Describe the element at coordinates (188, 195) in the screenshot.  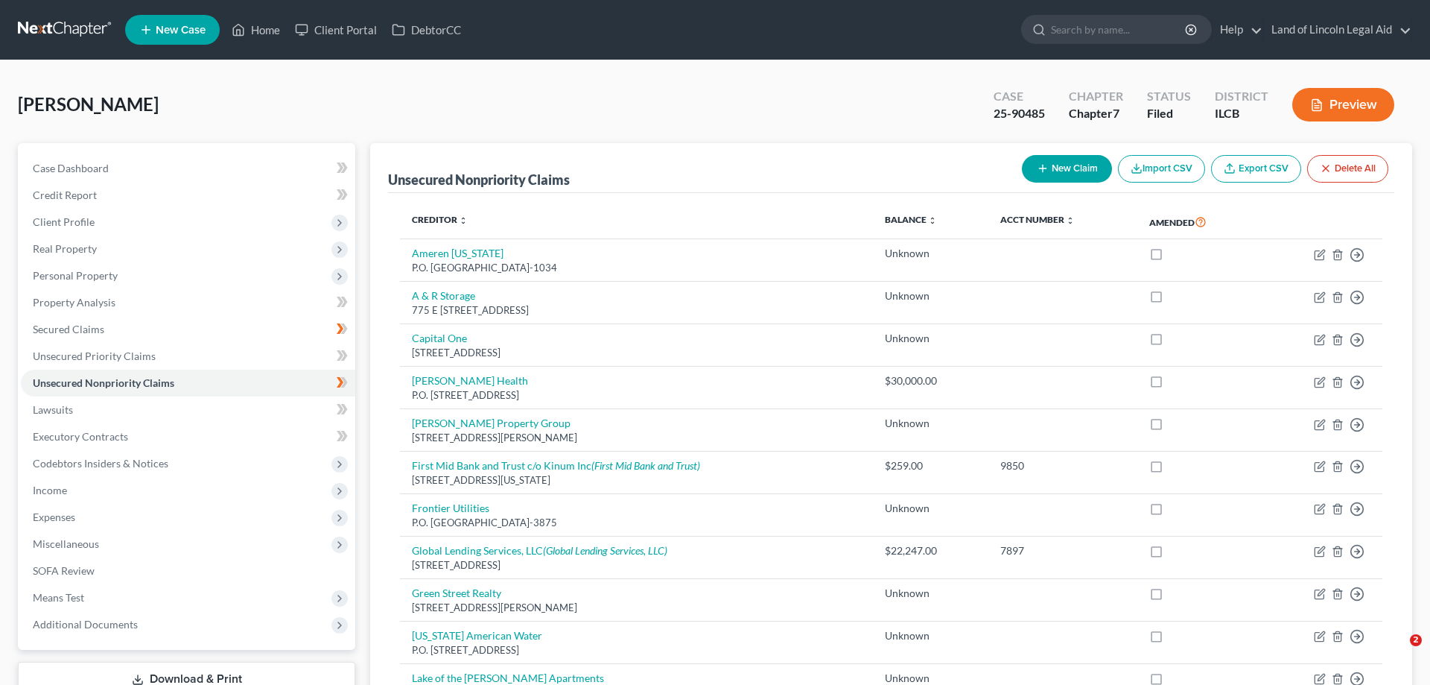
I see `a: Credit Report` at that location.